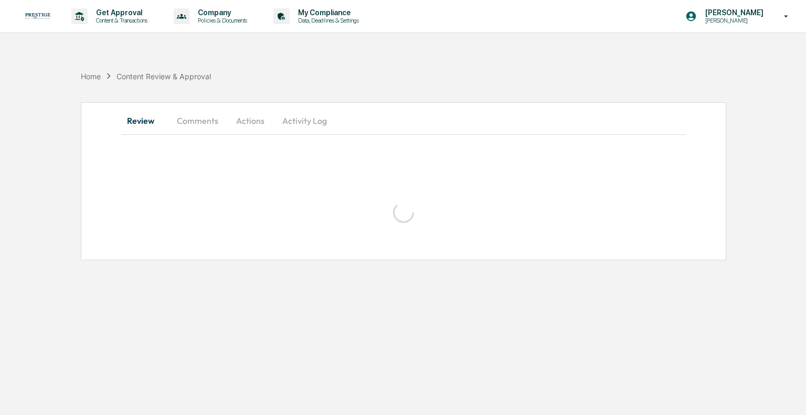  What do you see at coordinates (38, 16) in the screenshot?
I see `img: logo` at bounding box center [38, 16].